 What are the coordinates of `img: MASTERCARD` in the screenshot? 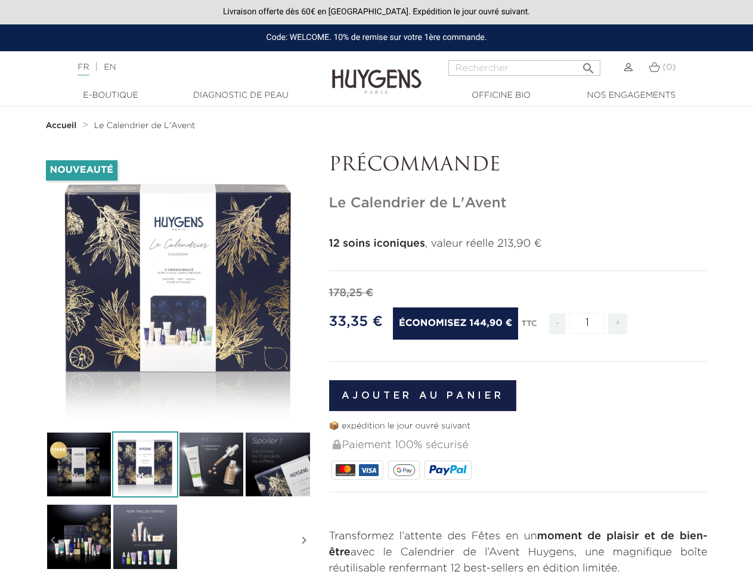 It's located at (345, 470).